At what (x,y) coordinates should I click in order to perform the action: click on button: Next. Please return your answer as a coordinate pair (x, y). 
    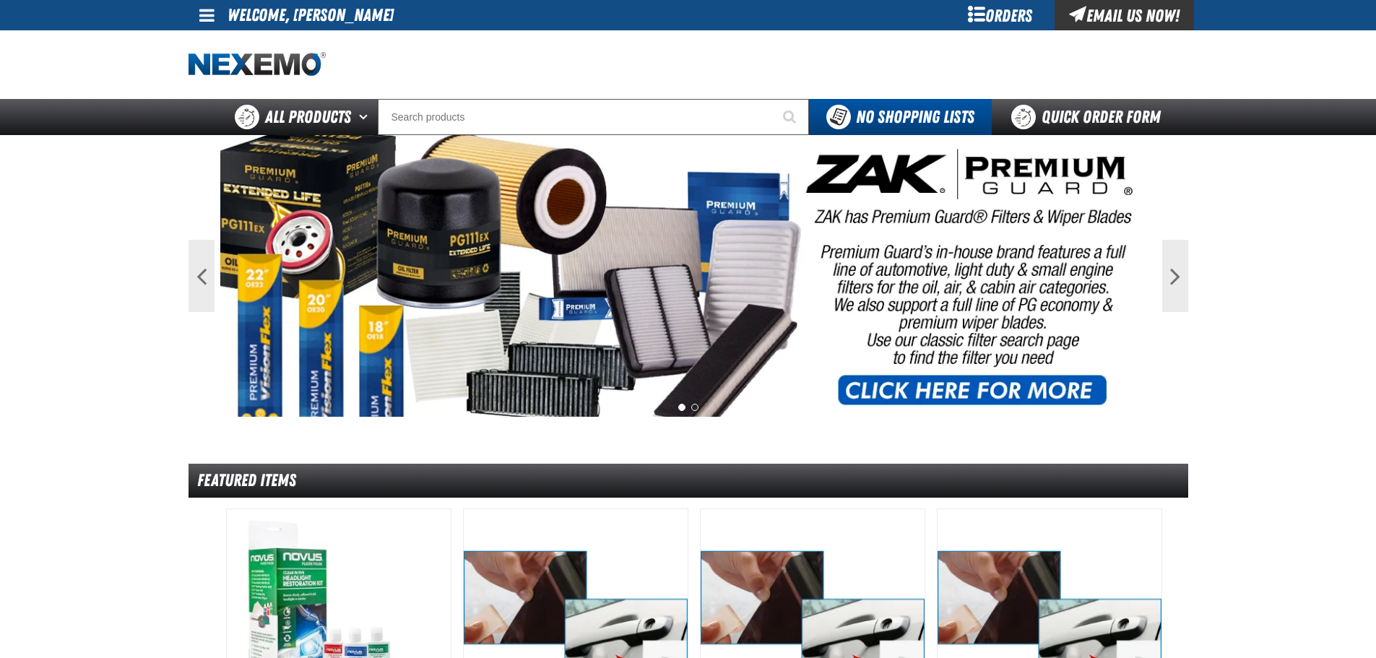
    Looking at the image, I should click on (1176, 276).